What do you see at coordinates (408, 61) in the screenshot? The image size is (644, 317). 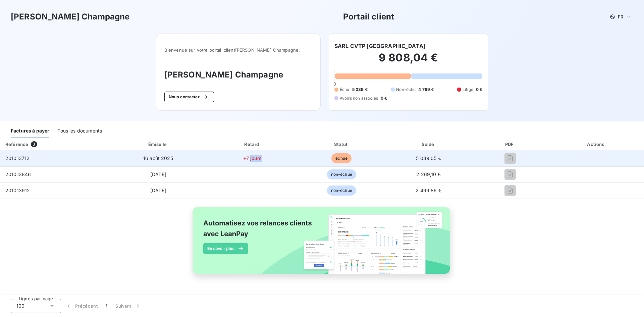 I see `h2: 9 808,04 €` at bounding box center [408, 61].